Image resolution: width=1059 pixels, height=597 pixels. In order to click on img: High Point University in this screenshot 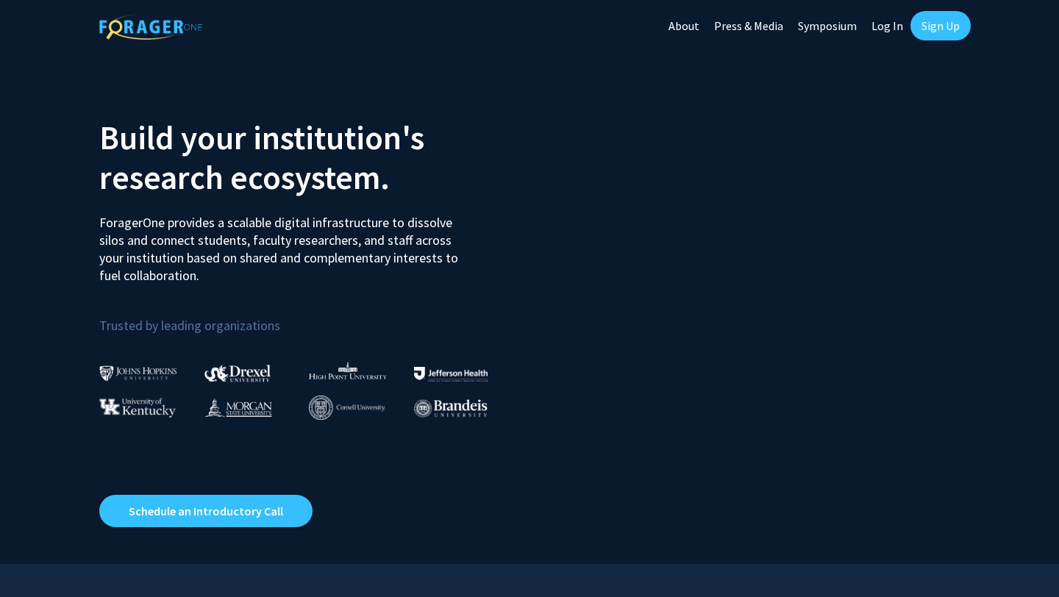, I will do `click(348, 371)`.